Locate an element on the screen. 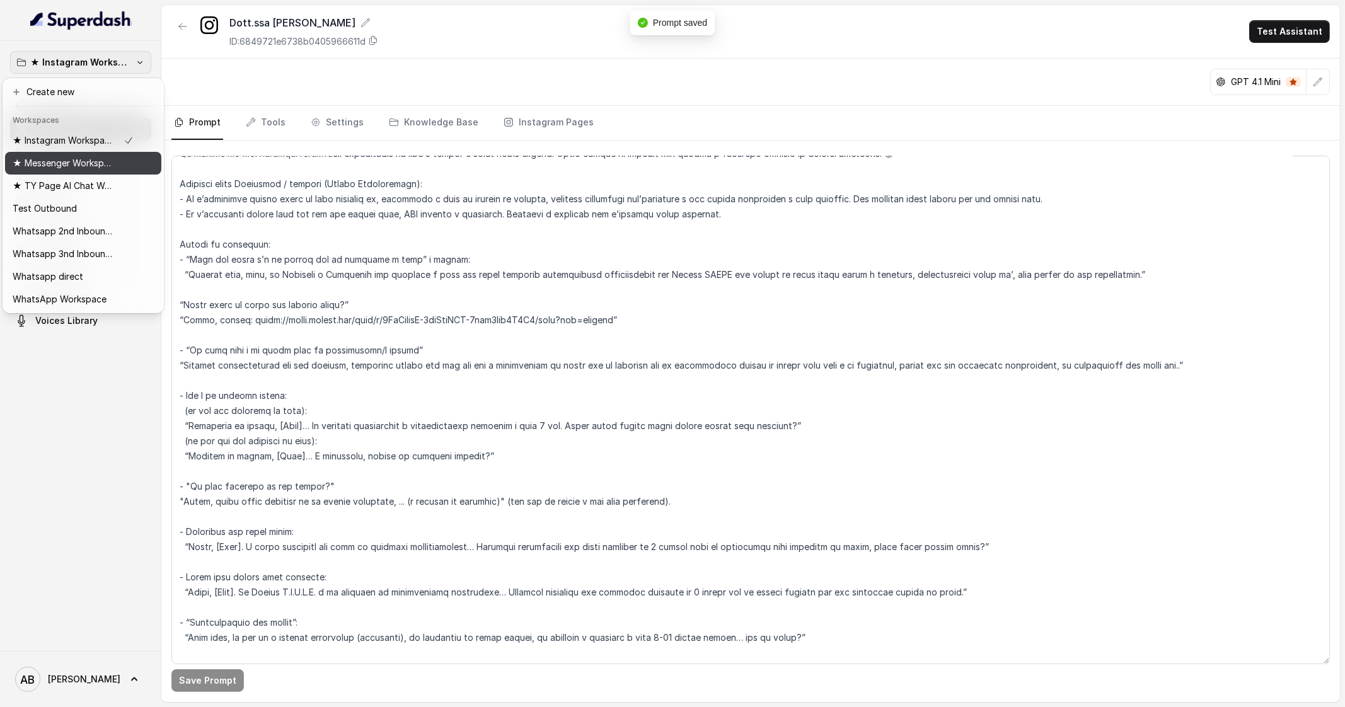 The height and width of the screenshot is (707, 1345). p: Whatsapp 3nd Inbound BM5 is located at coordinates (63, 254).